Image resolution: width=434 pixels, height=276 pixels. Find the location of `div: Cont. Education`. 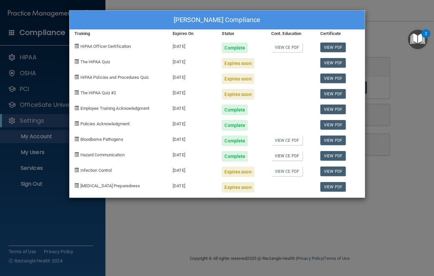

div: Cont. Education is located at coordinates (291, 34).